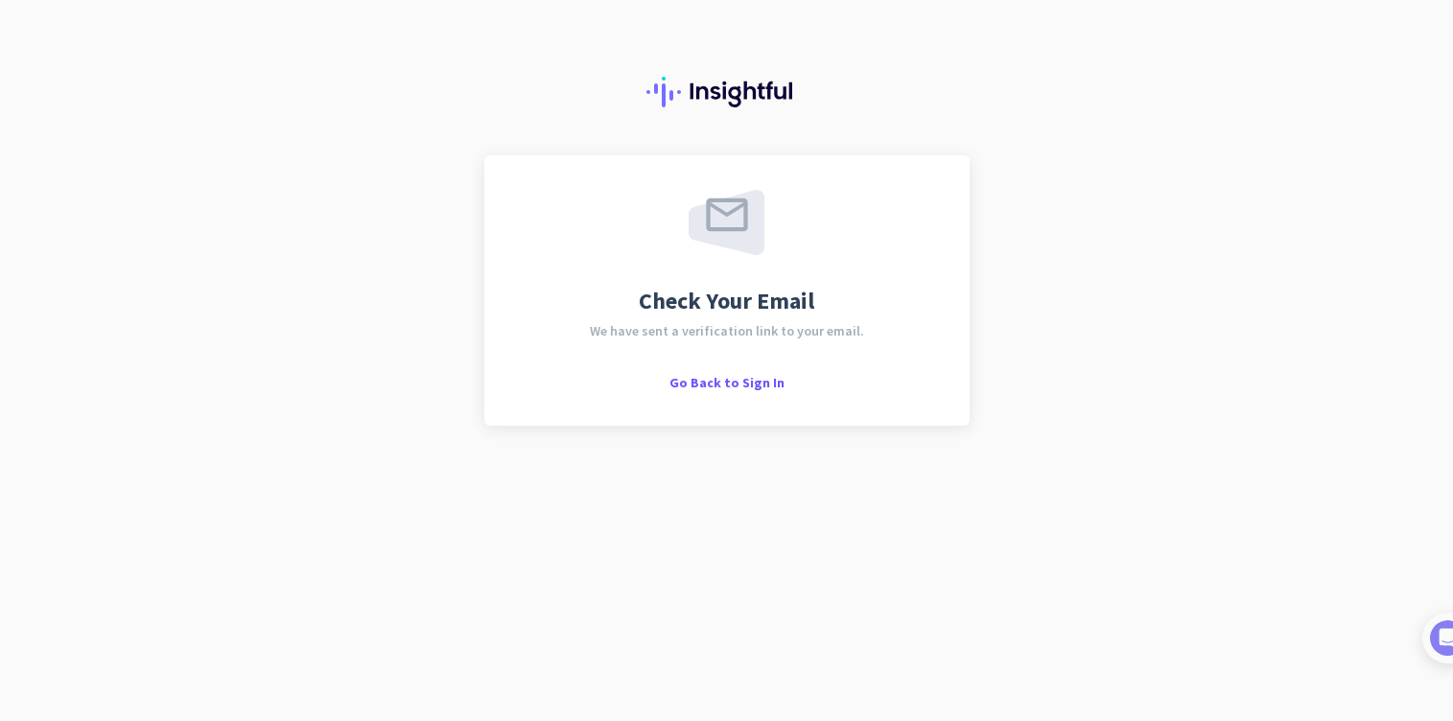 The width and height of the screenshot is (1453, 721). Describe the element at coordinates (727, 383) in the screenshot. I see `span: Go Back to Sign In` at that location.